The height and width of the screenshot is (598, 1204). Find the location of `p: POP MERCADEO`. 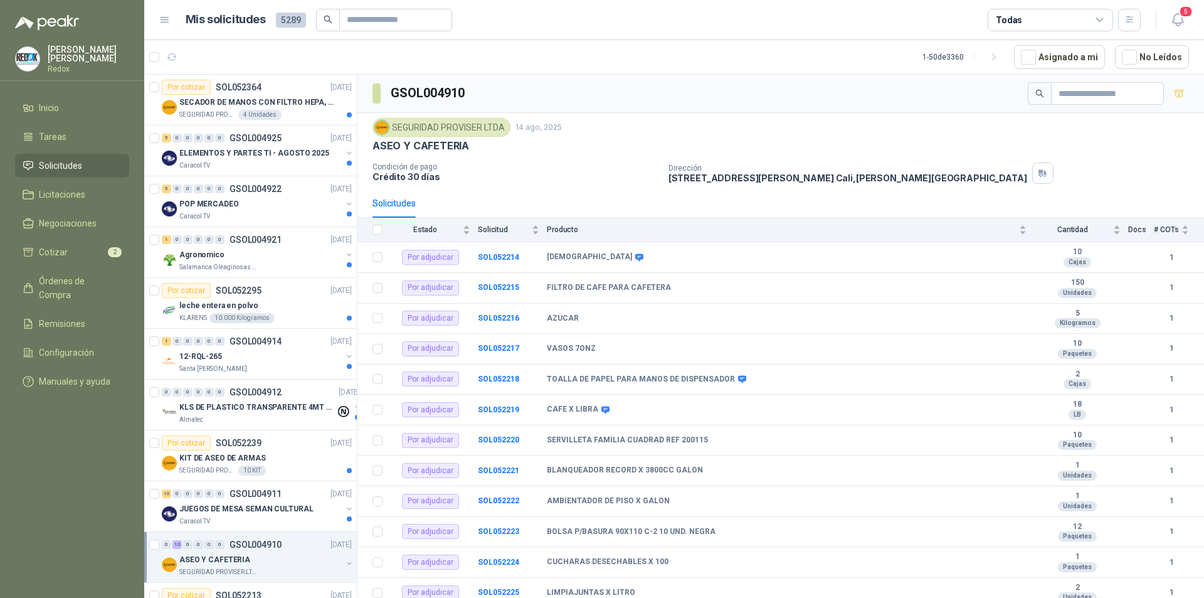

p: POP MERCADEO is located at coordinates (209, 204).